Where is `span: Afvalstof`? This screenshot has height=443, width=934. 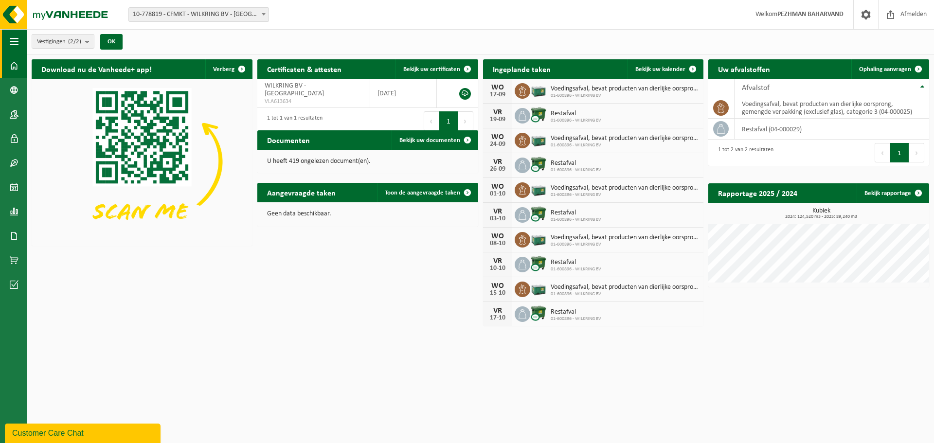 span: Afvalstof is located at coordinates (755, 88).